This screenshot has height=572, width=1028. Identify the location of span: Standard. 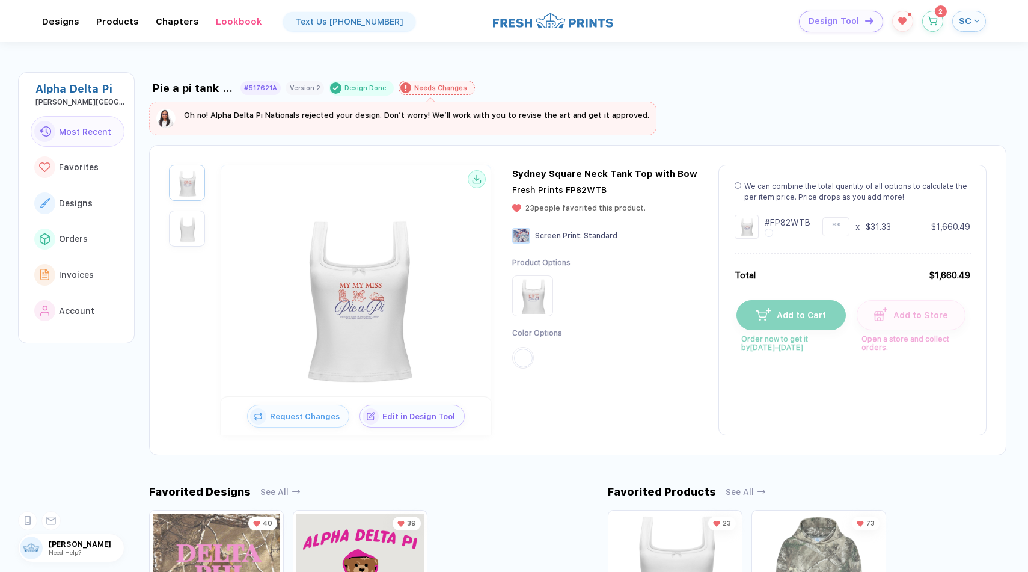
(601, 236).